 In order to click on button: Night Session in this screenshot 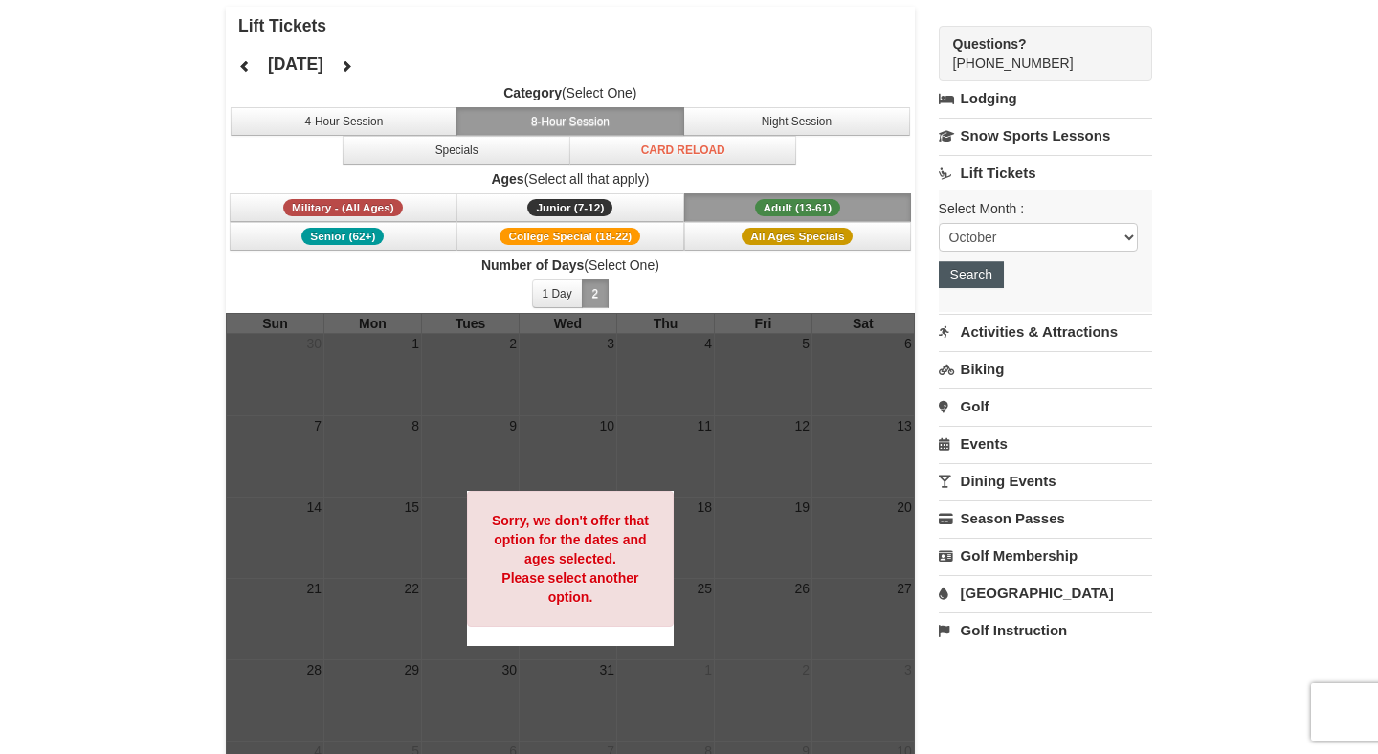, I will do `click(797, 122)`.